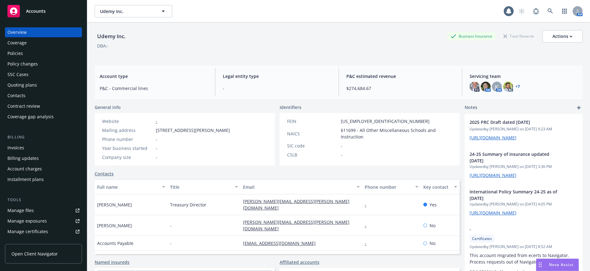 The width and height of the screenshot is (590, 271). Describe the element at coordinates (25, 169) in the screenshot. I see `div: Account charges` at that location.